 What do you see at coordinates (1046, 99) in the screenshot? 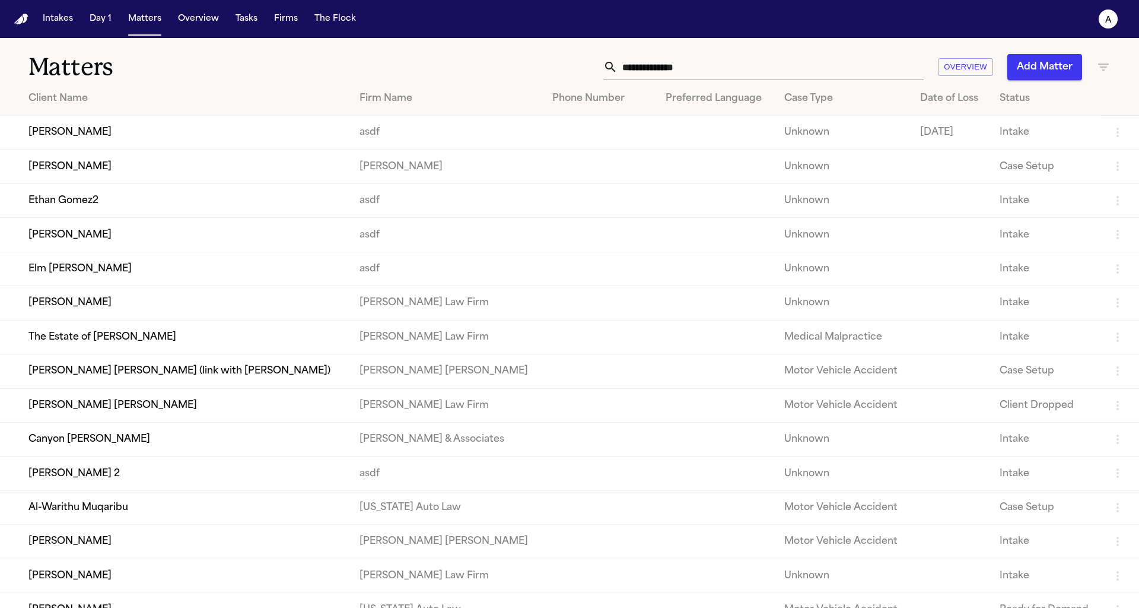
I see `div: Status` at bounding box center [1046, 99].